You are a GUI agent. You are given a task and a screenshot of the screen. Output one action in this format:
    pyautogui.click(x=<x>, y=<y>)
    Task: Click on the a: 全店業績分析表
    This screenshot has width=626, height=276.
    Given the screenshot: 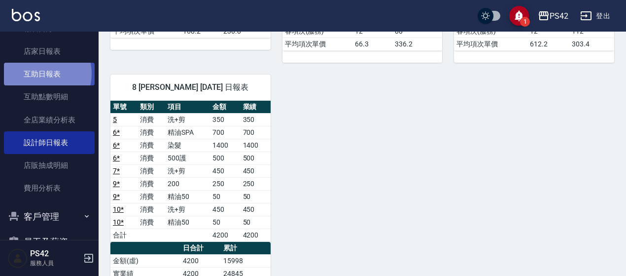 What is the action you would take?
    pyautogui.click(x=49, y=120)
    